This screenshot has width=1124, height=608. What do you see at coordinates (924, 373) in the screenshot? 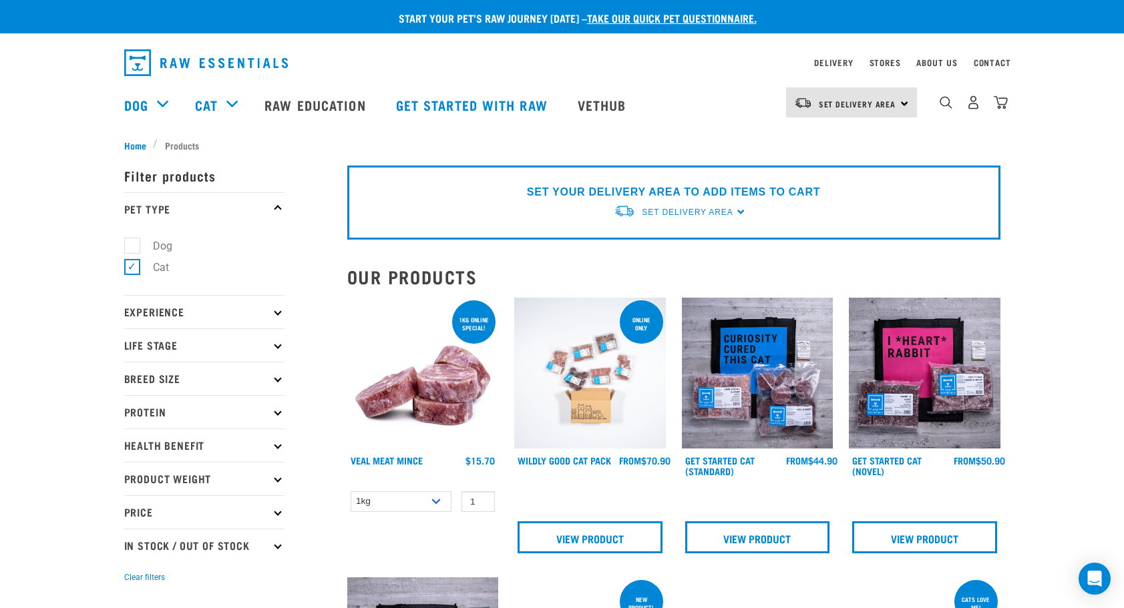
I see `img: Assortment Of Raw Essential Products For Cats Including, Pink And Black Tote Bag With "I *Heart* ...` at bounding box center [924, 373].